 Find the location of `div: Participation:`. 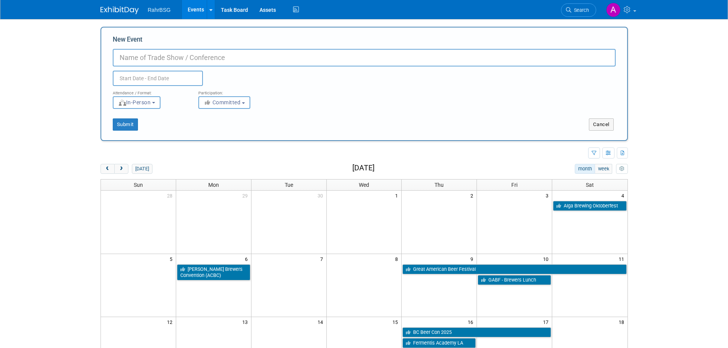

div: Participation: is located at coordinates (235, 91).